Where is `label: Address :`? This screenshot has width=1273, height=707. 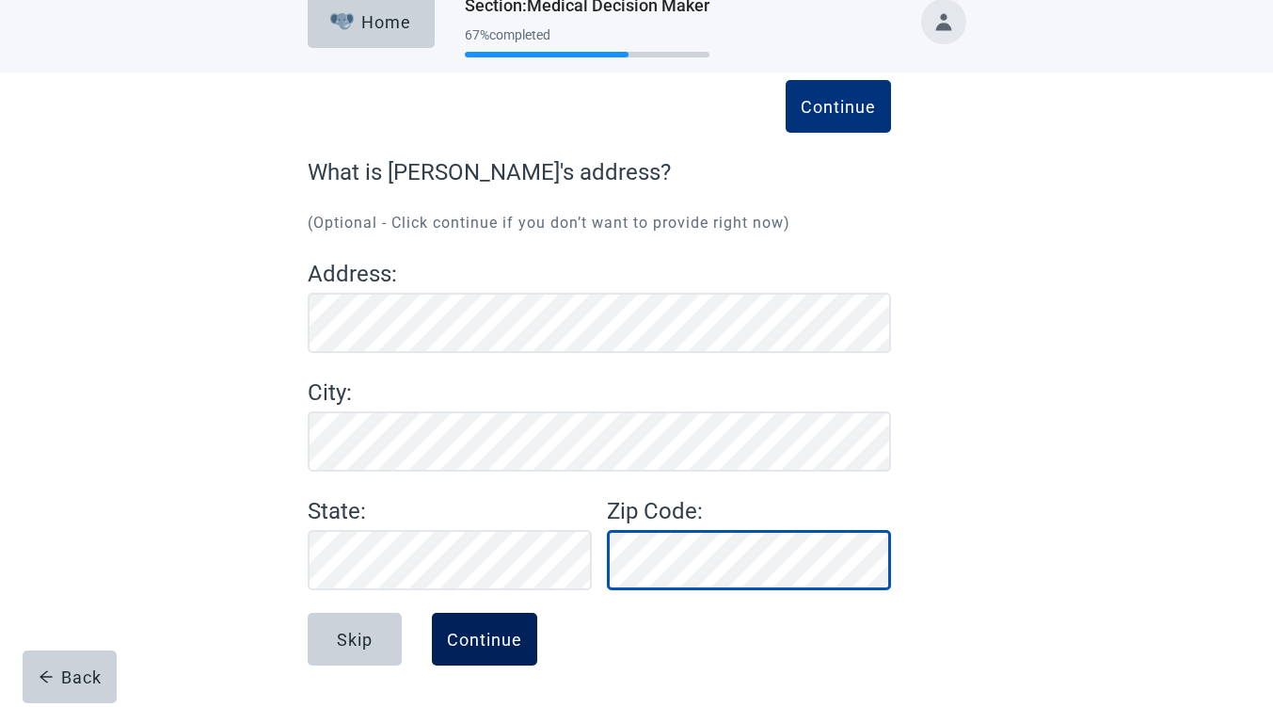
label: Address : is located at coordinates (599, 274).